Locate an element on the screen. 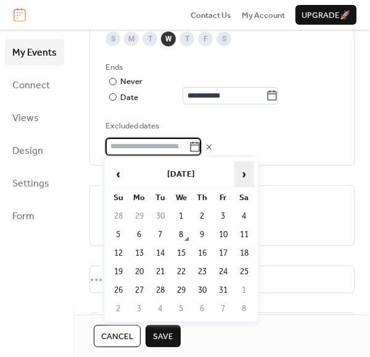  th: Fr is located at coordinates (223, 197).